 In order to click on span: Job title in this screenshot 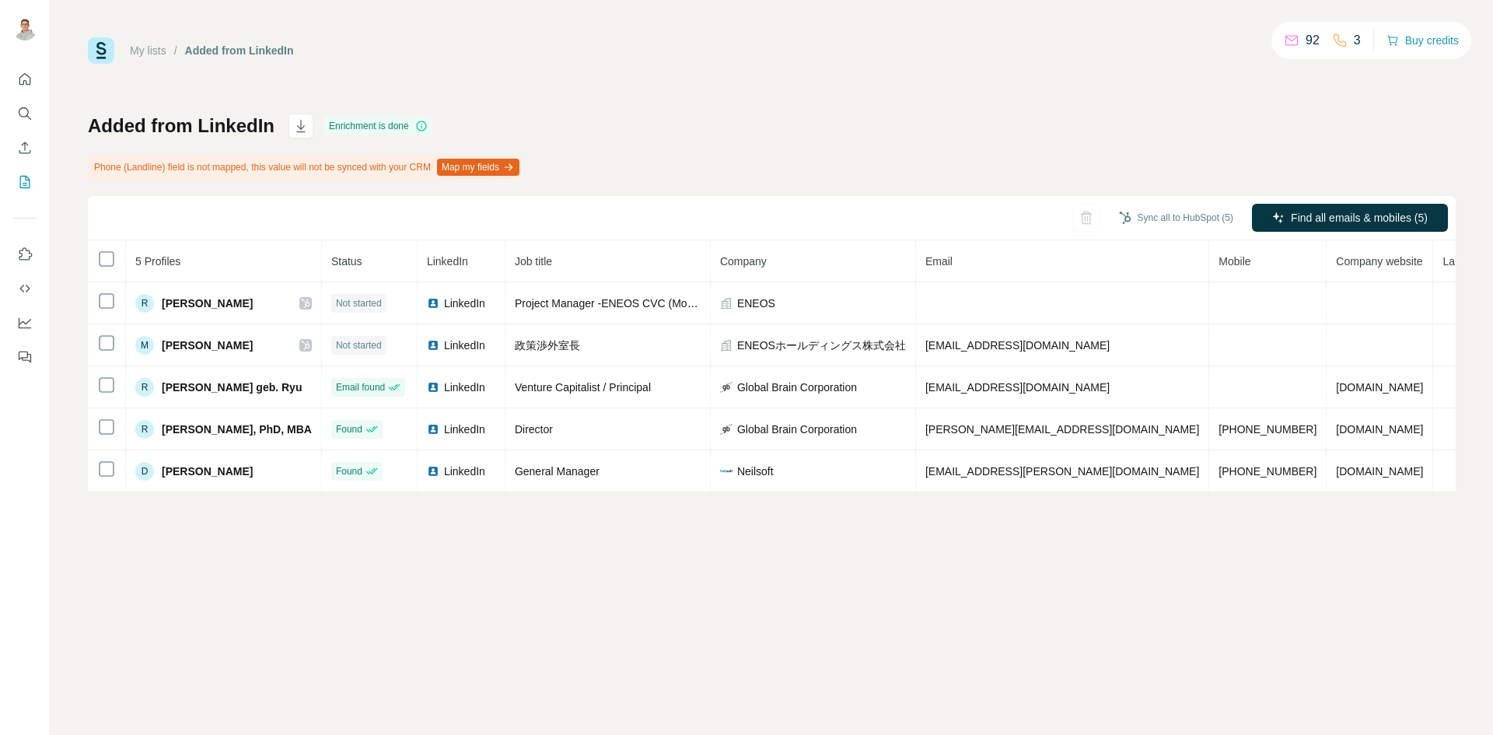, I will do `click(534, 261)`.